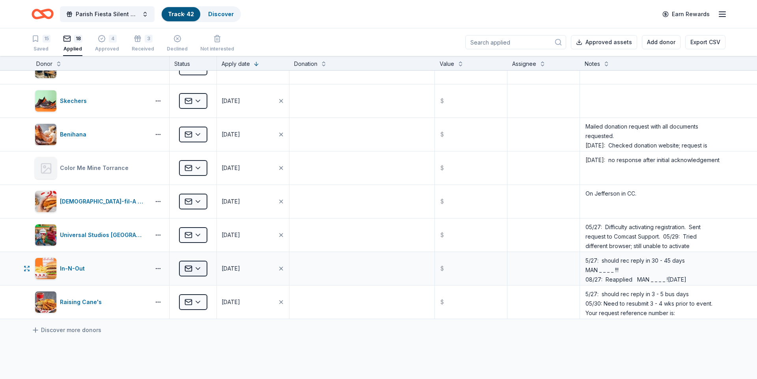 The image size is (757, 379). What do you see at coordinates (516, 42) in the screenshot?
I see `input: Search applied` at bounding box center [516, 42].